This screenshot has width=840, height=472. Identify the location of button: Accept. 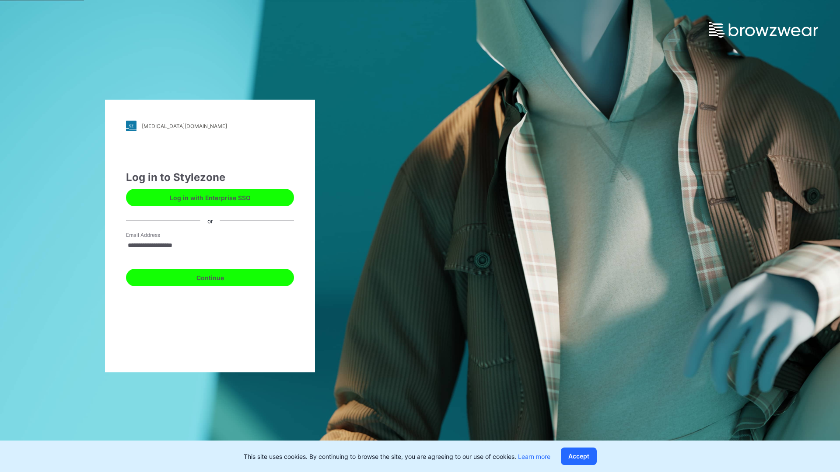
(579, 457).